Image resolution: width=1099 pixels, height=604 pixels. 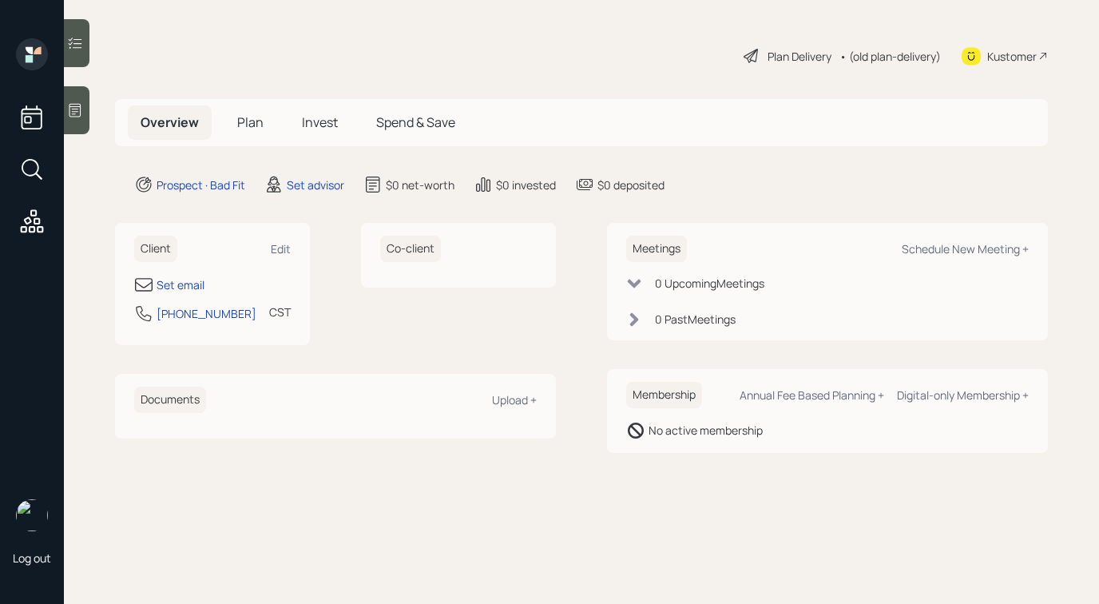 I want to click on h6: Membership, so click(x=664, y=395).